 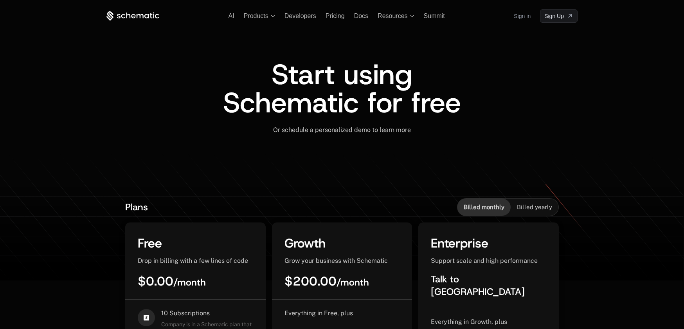 What do you see at coordinates (342, 129) in the screenshot?
I see `span: Or schedule a personalized demo to learn more` at bounding box center [342, 129].